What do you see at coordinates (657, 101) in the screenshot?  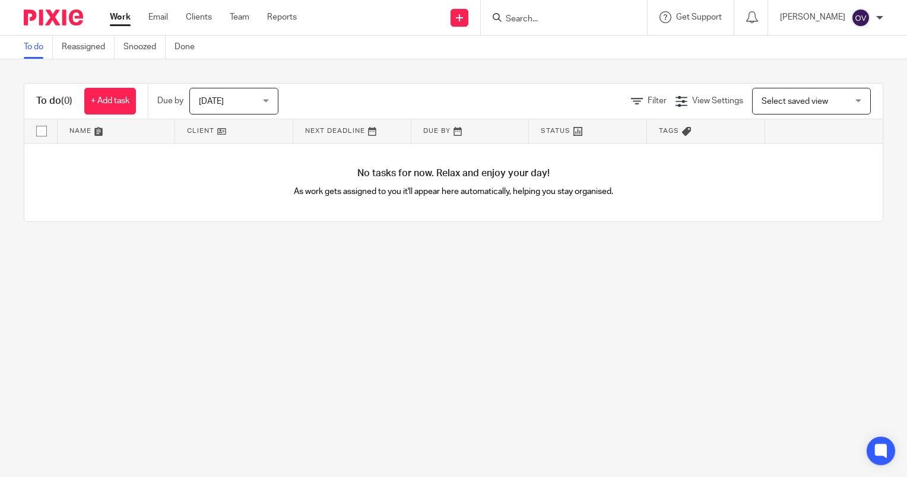 I see `span: Filter` at bounding box center [657, 101].